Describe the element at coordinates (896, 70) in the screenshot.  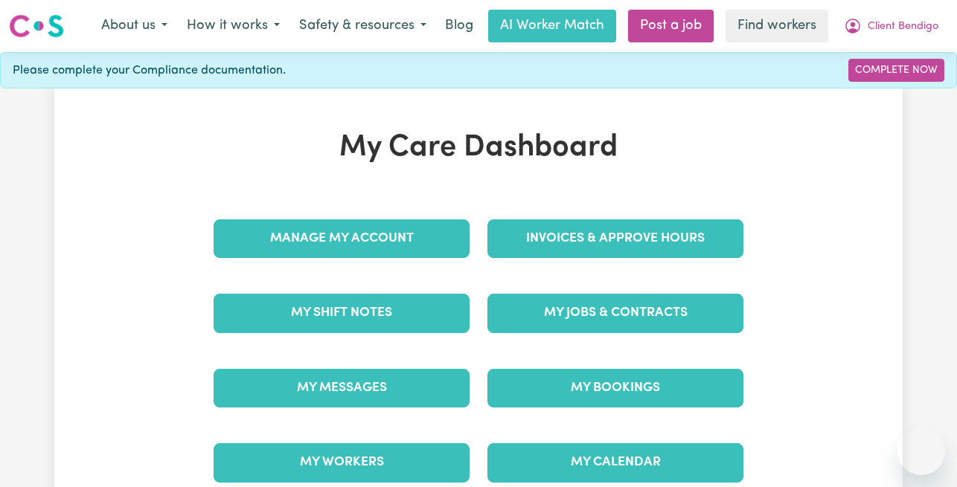
I see `a: Complete Now` at that location.